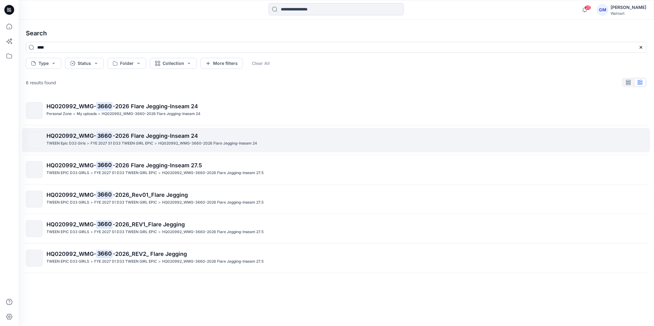 The width and height of the screenshot is (654, 326). Describe the element at coordinates (150, 195) in the screenshot. I see `span: -2026_Rev01_Flare Jegging` at that location.